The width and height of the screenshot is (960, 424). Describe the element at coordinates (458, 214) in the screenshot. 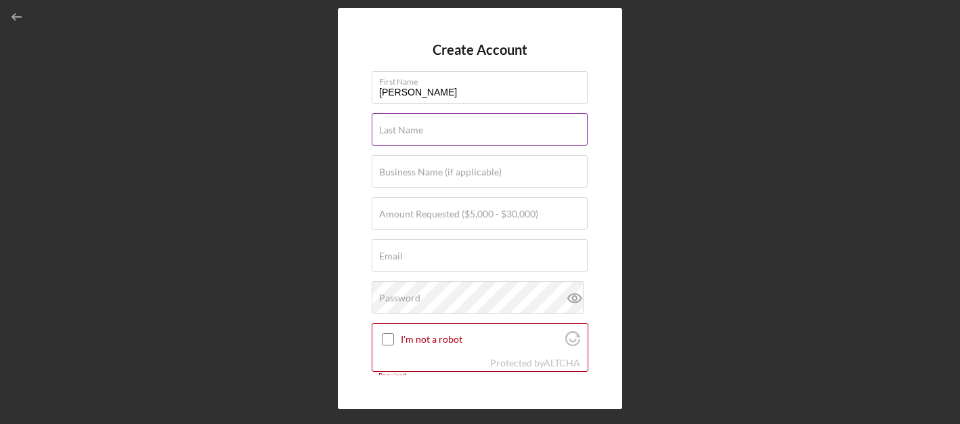

I see `label: Amount Requested ($5,000 - $30,000)` at that location.